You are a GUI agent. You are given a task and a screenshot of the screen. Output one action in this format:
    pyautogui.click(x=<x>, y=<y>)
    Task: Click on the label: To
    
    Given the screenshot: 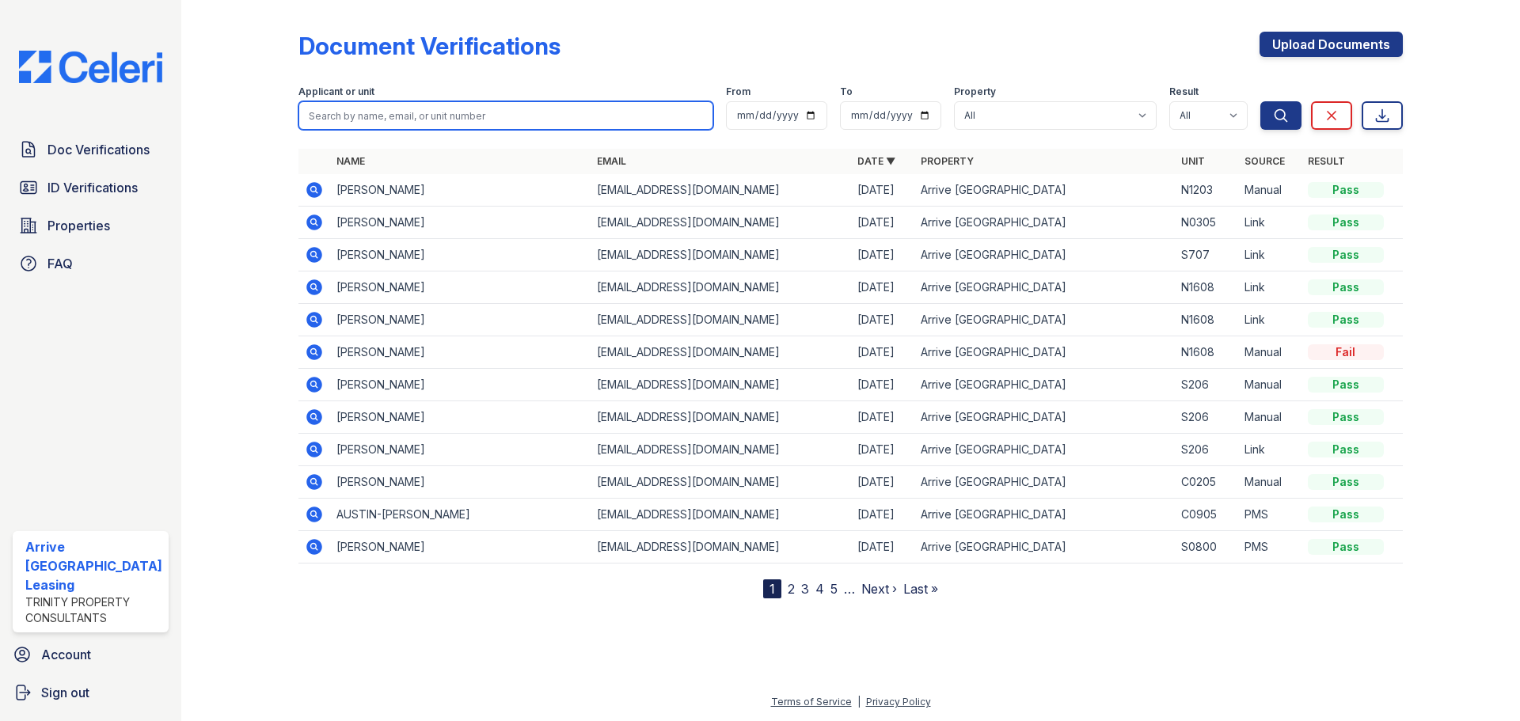 What is the action you would take?
    pyautogui.click(x=846, y=92)
    